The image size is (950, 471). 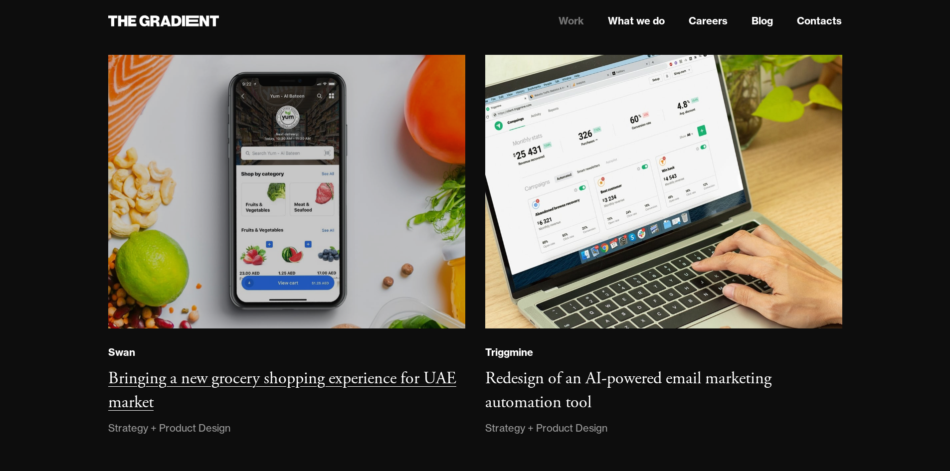 I want to click on a: Contacts, so click(x=820, y=21).